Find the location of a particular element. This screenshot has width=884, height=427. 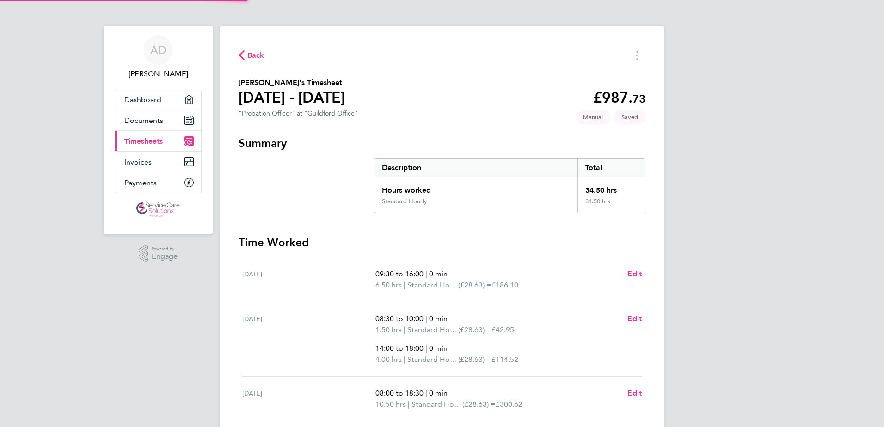

span: £300.62 is located at coordinates (509, 404).